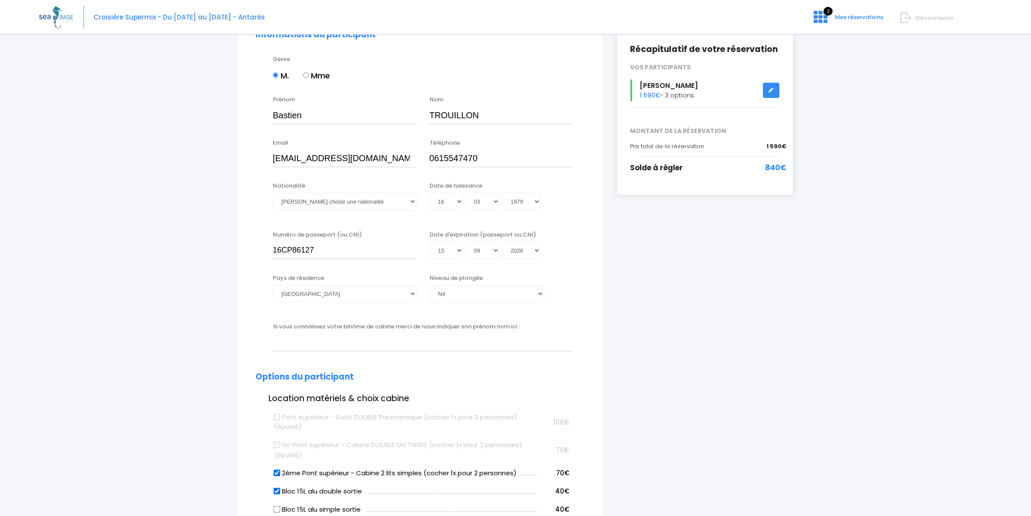 The height and width of the screenshot is (516, 1031). Describe the element at coordinates (561, 422) in the screenshot. I see `span: 100€` at that location.